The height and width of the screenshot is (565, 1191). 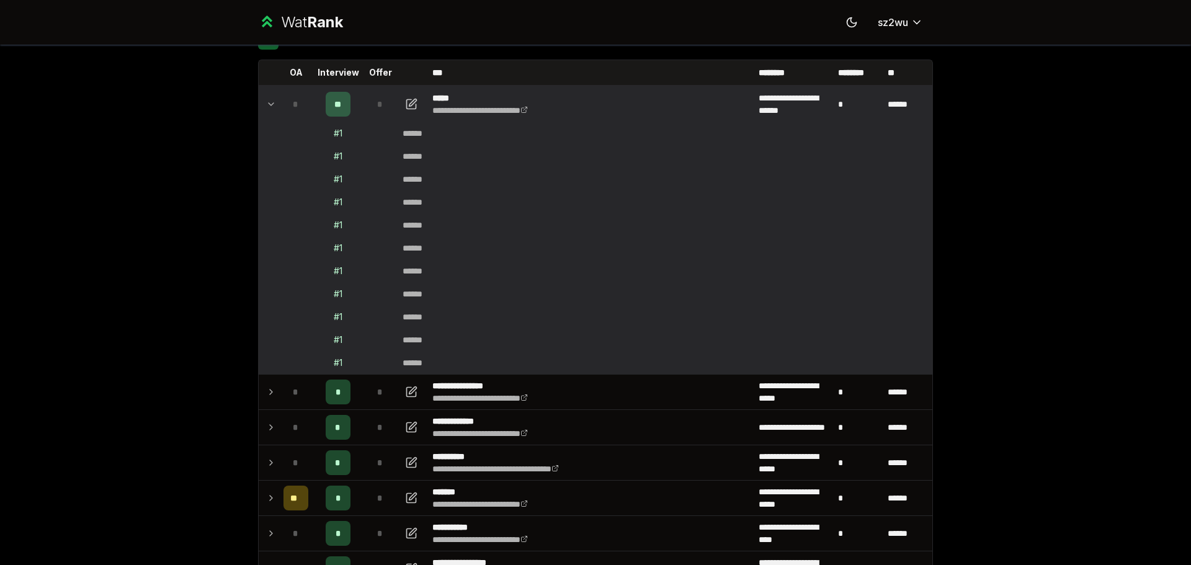 What do you see at coordinates (296, 73) in the screenshot?
I see `p: OA` at bounding box center [296, 73].